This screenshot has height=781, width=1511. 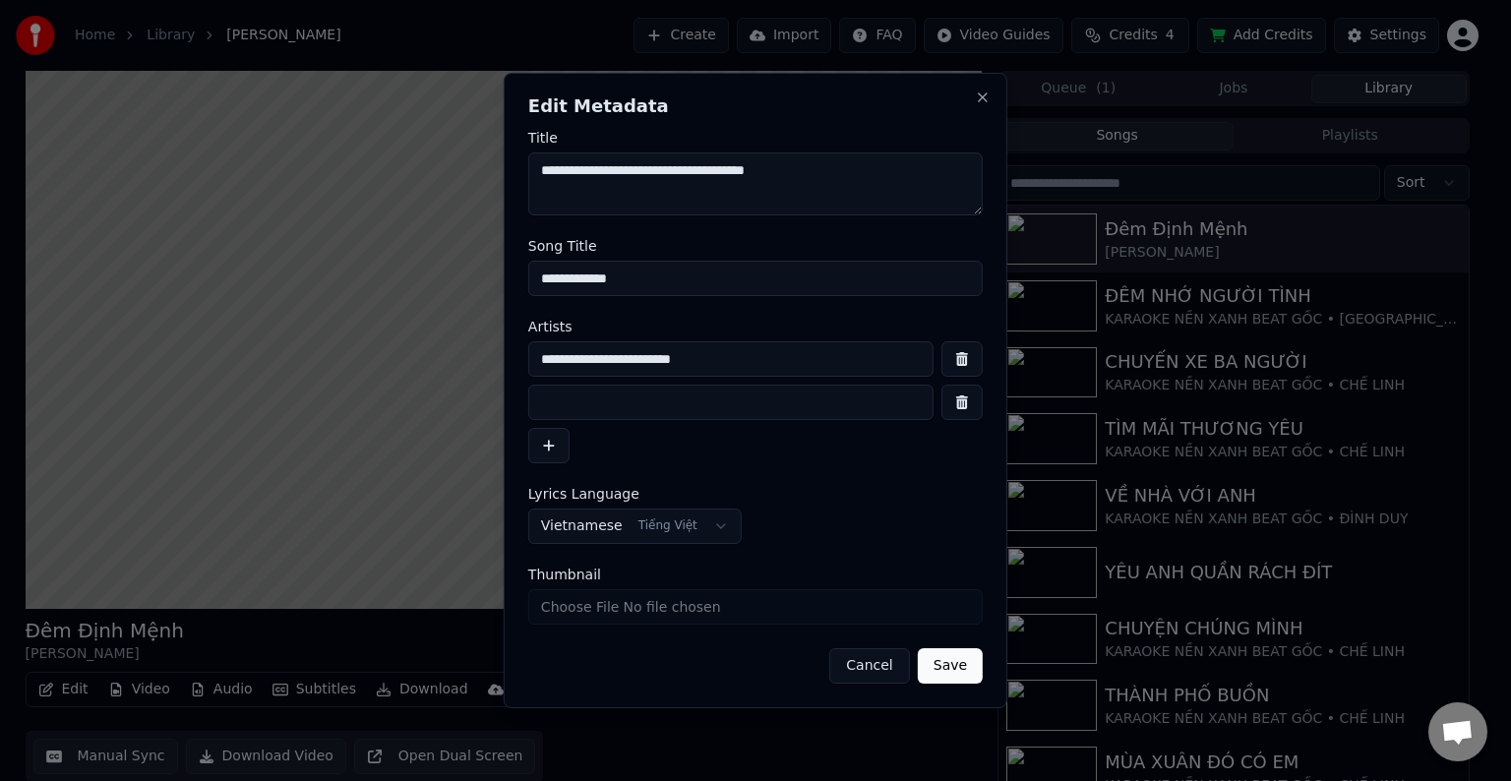 What do you see at coordinates (756, 327) in the screenshot?
I see `label: Artists` at bounding box center [756, 327].